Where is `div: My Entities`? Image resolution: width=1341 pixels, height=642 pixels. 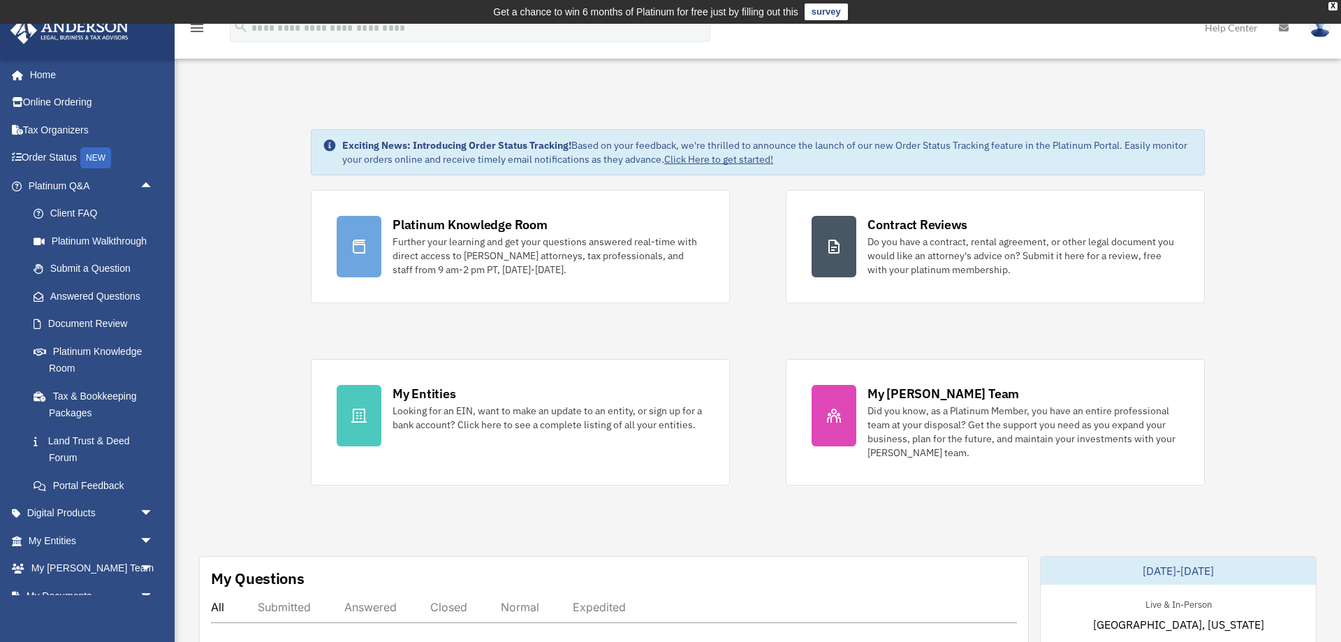 div: My Entities is located at coordinates (424, 393).